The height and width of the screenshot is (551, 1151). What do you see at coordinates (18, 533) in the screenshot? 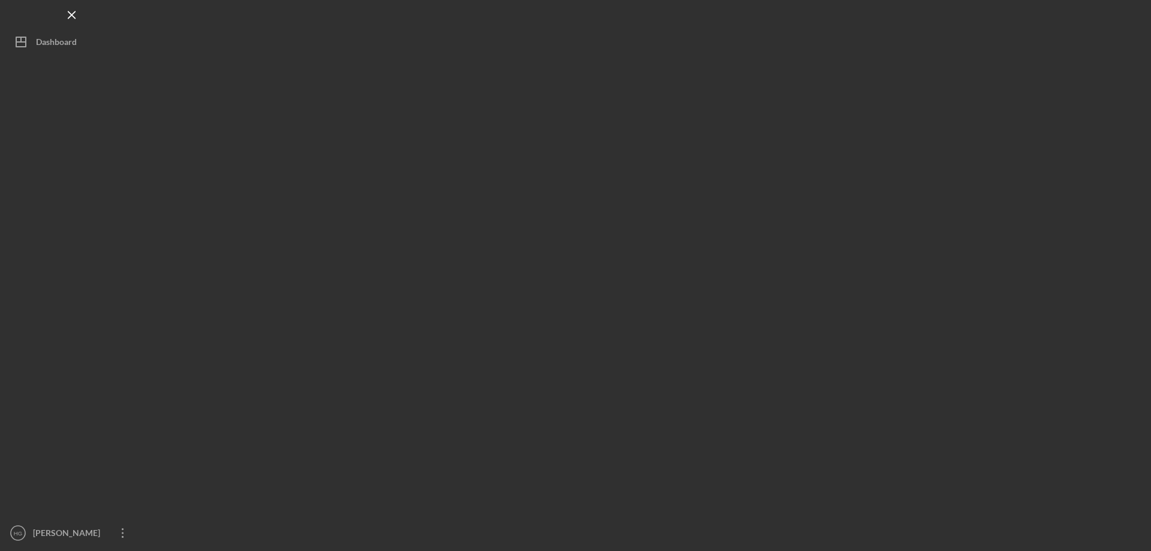
I see `text: HG` at bounding box center [18, 533].